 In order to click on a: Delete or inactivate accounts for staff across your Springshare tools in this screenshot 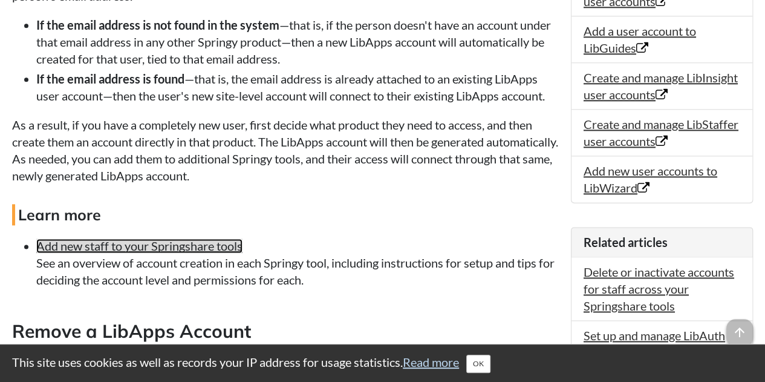, I will do `click(659, 289)`.